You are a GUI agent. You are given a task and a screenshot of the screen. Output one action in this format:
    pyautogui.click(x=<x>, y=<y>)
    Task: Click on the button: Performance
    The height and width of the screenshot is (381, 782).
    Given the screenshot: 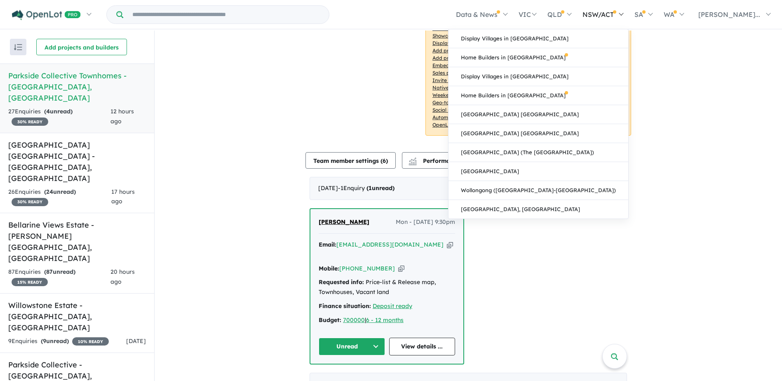 What is the action you would take?
    pyautogui.click(x=433, y=160)
    